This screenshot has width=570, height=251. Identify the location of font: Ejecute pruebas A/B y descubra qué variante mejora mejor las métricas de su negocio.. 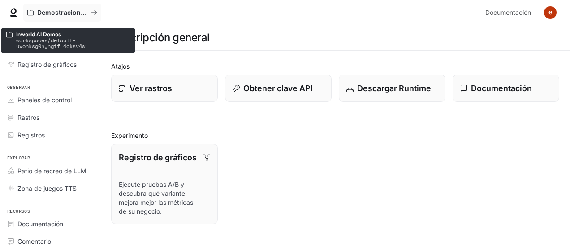
(156, 197).